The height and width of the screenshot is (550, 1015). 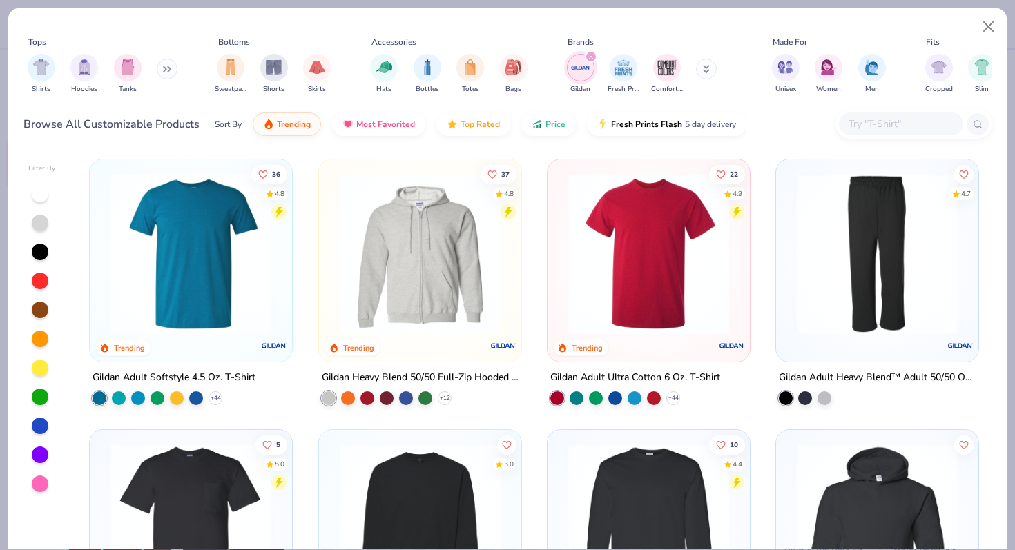 What do you see at coordinates (734, 445) in the screenshot?
I see `span: 10` at bounding box center [734, 445].